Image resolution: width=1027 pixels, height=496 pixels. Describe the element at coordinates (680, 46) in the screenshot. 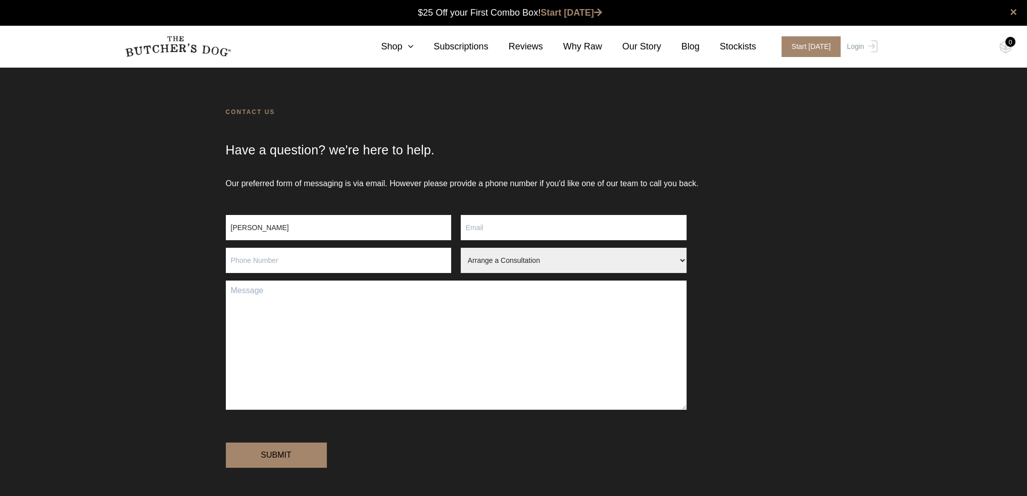

I see `a: Blog` at that location.